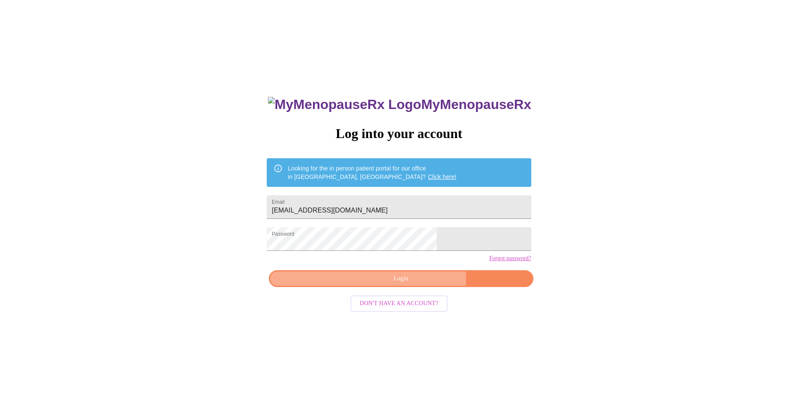 The height and width of the screenshot is (399, 798). I want to click on a: Don't have an account?, so click(399, 303).